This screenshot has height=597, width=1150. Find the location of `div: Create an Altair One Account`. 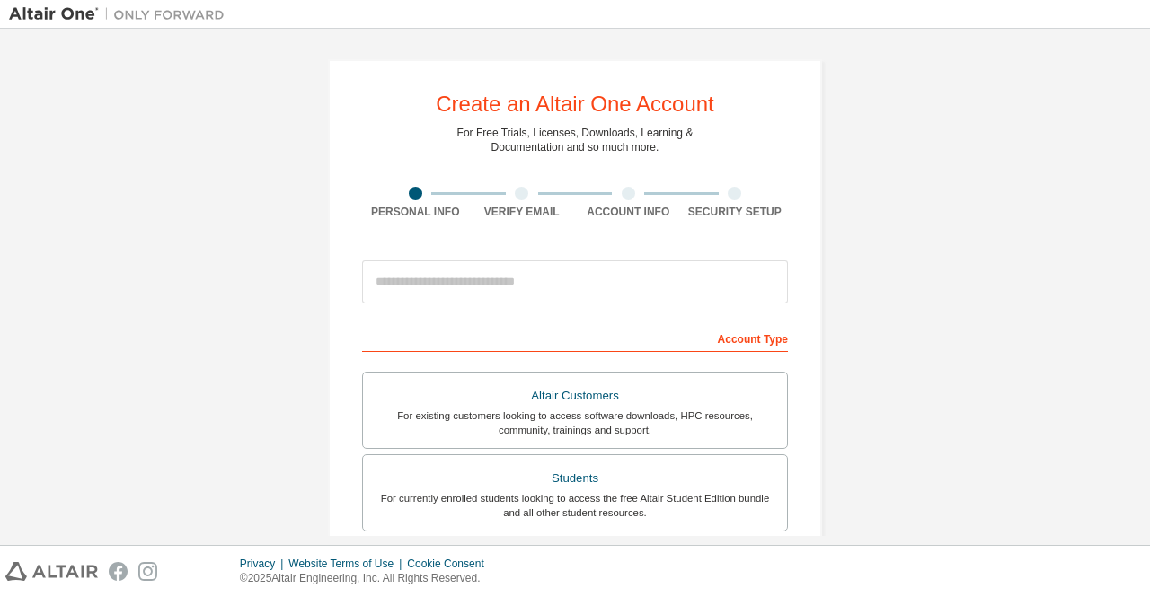

div: Create an Altair One Account is located at coordinates (575, 104).